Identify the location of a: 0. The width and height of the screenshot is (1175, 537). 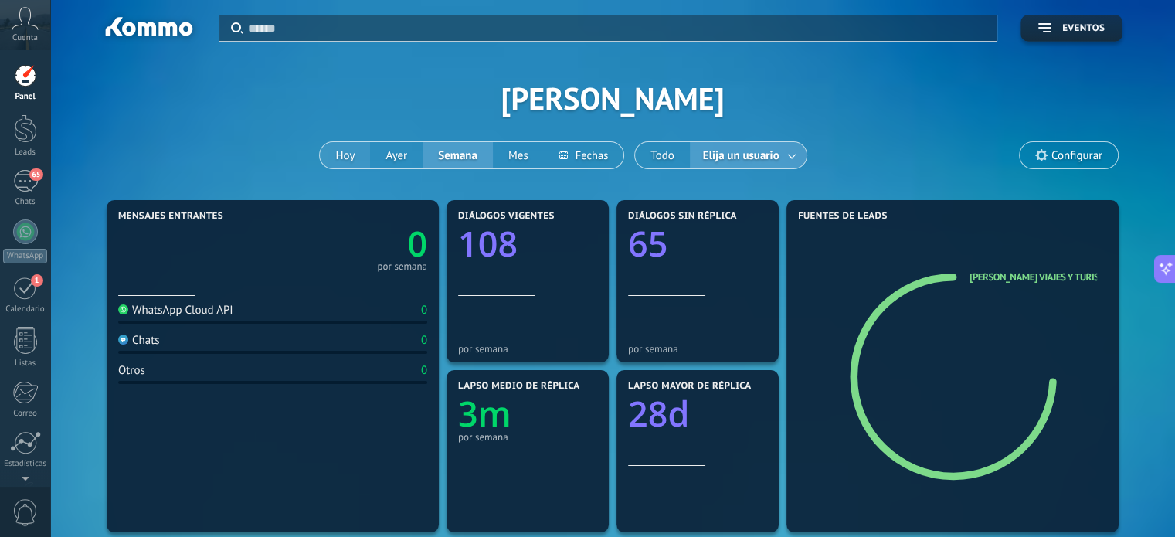
(350, 243).